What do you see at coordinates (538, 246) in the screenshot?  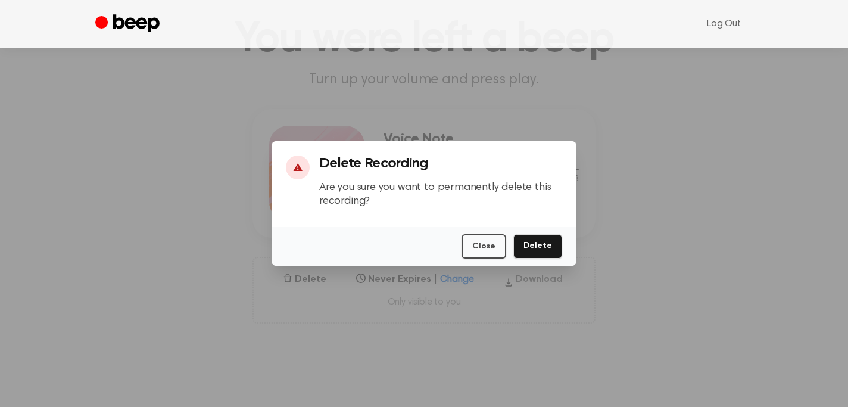 I see `button: Delete` at bounding box center [538, 246].